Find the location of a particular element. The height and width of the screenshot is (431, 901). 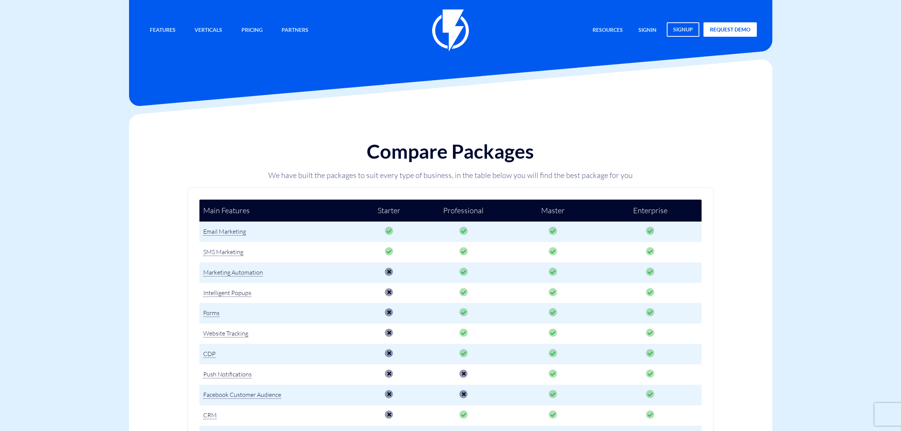

span: Forms is located at coordinates (211, 313).